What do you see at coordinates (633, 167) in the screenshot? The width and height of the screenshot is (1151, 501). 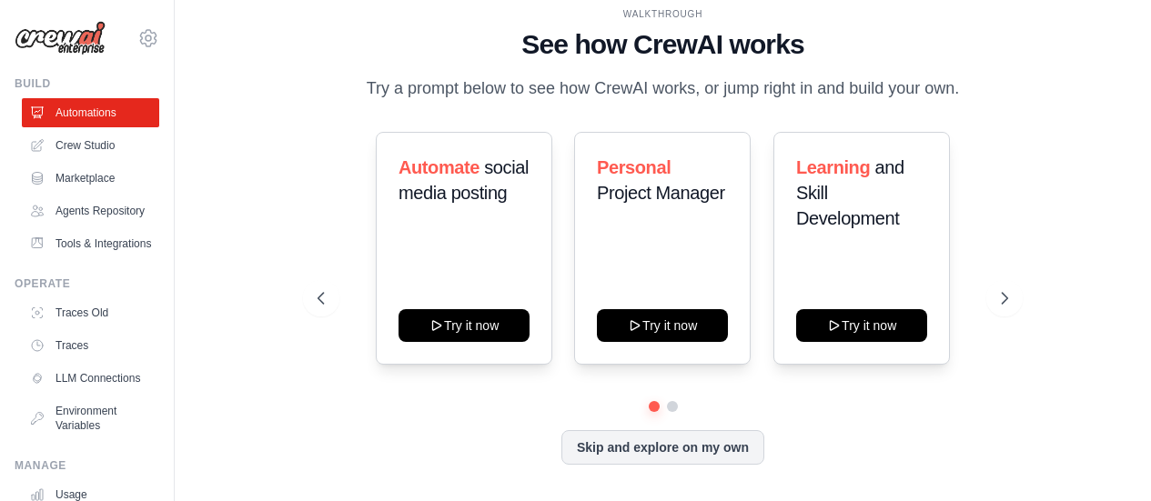 I see `span: Personal` at bounding box center [633, 167].